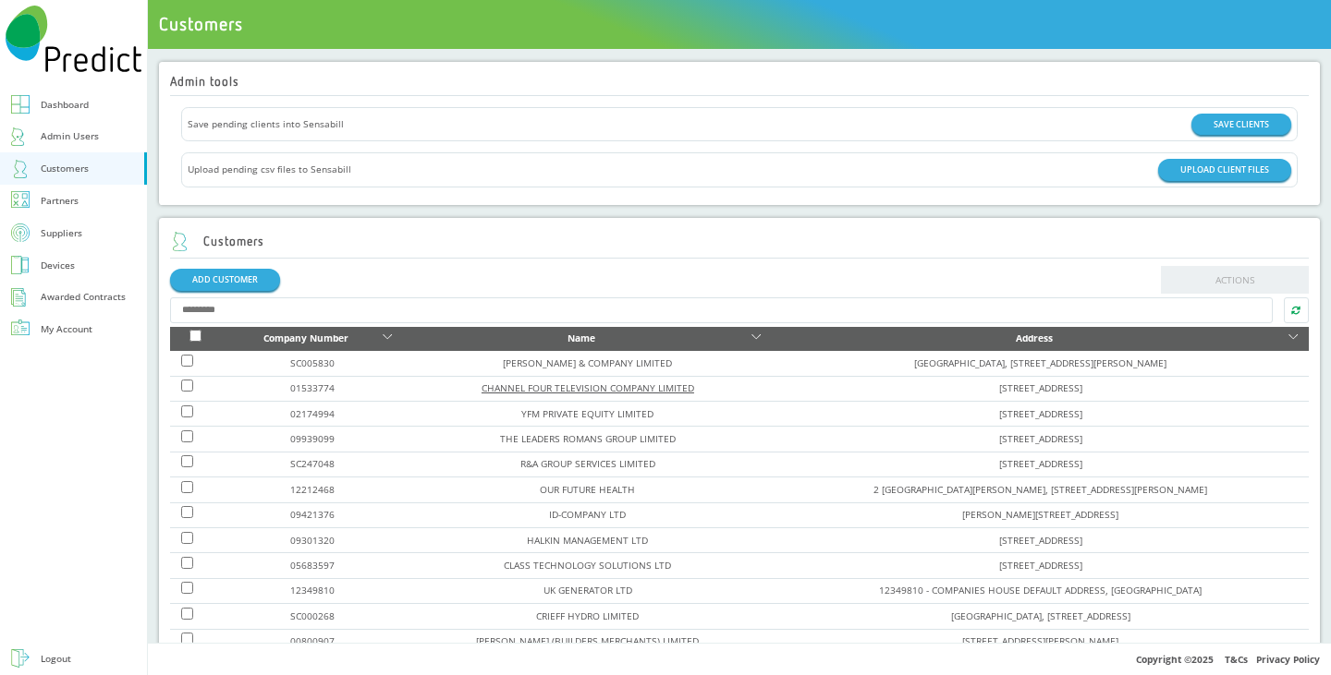  What do you see at coordinates (67, 329) in the screenshot?
I see `div: My Account` at bounding box center [67, 329].